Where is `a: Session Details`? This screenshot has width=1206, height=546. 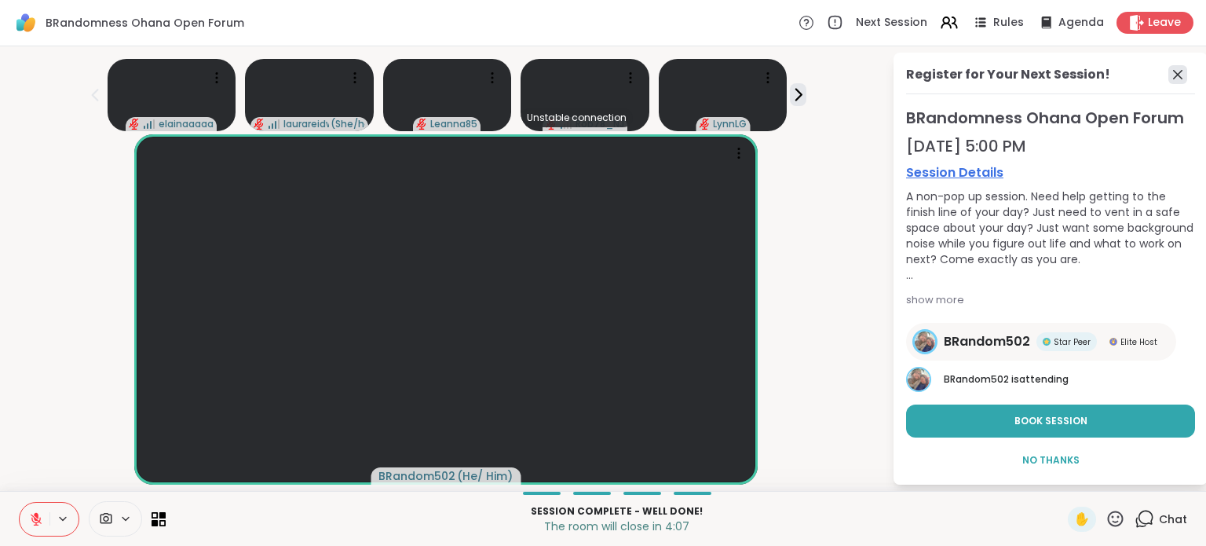 a: Session Details is located at coordinates (1050, 173).